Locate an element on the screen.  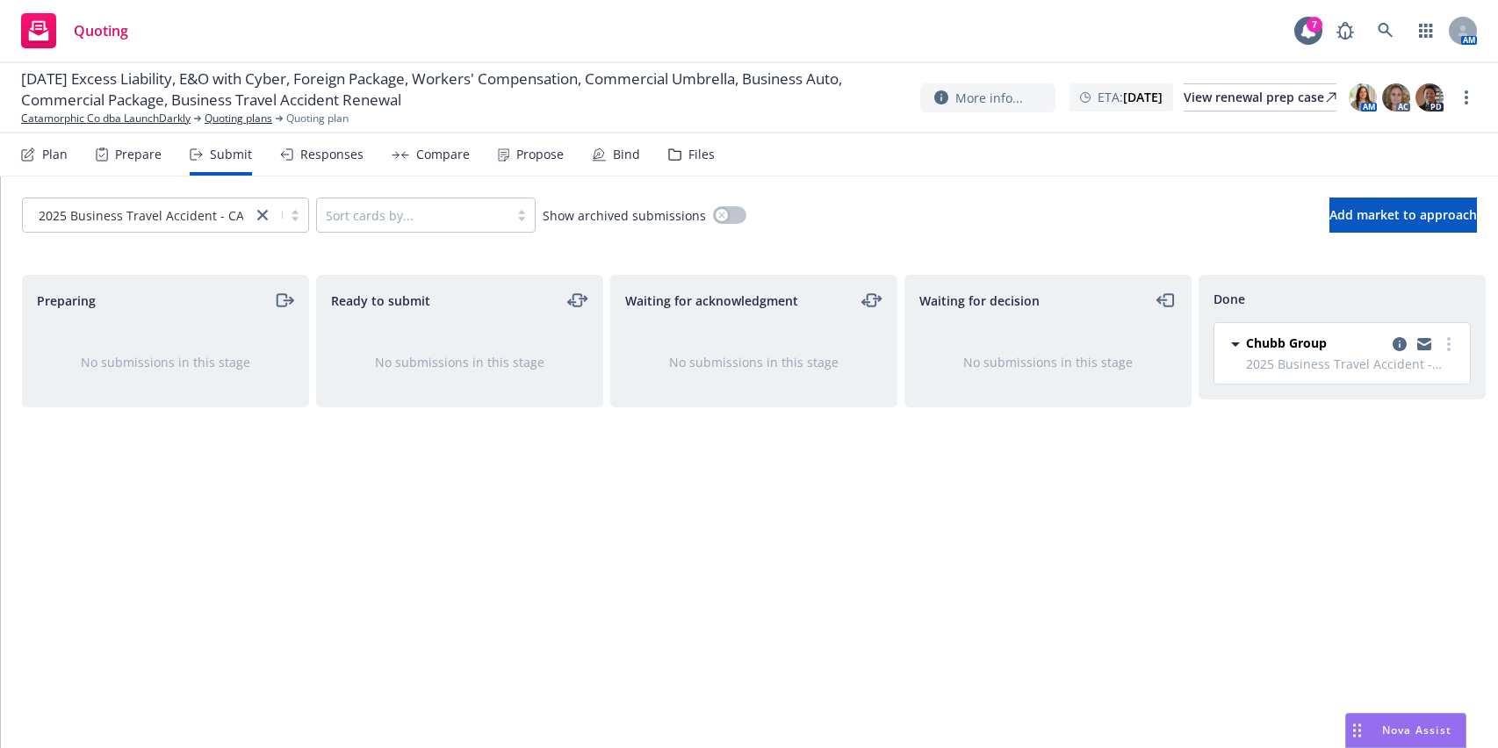
a: close is located at coordinates (263, 215).